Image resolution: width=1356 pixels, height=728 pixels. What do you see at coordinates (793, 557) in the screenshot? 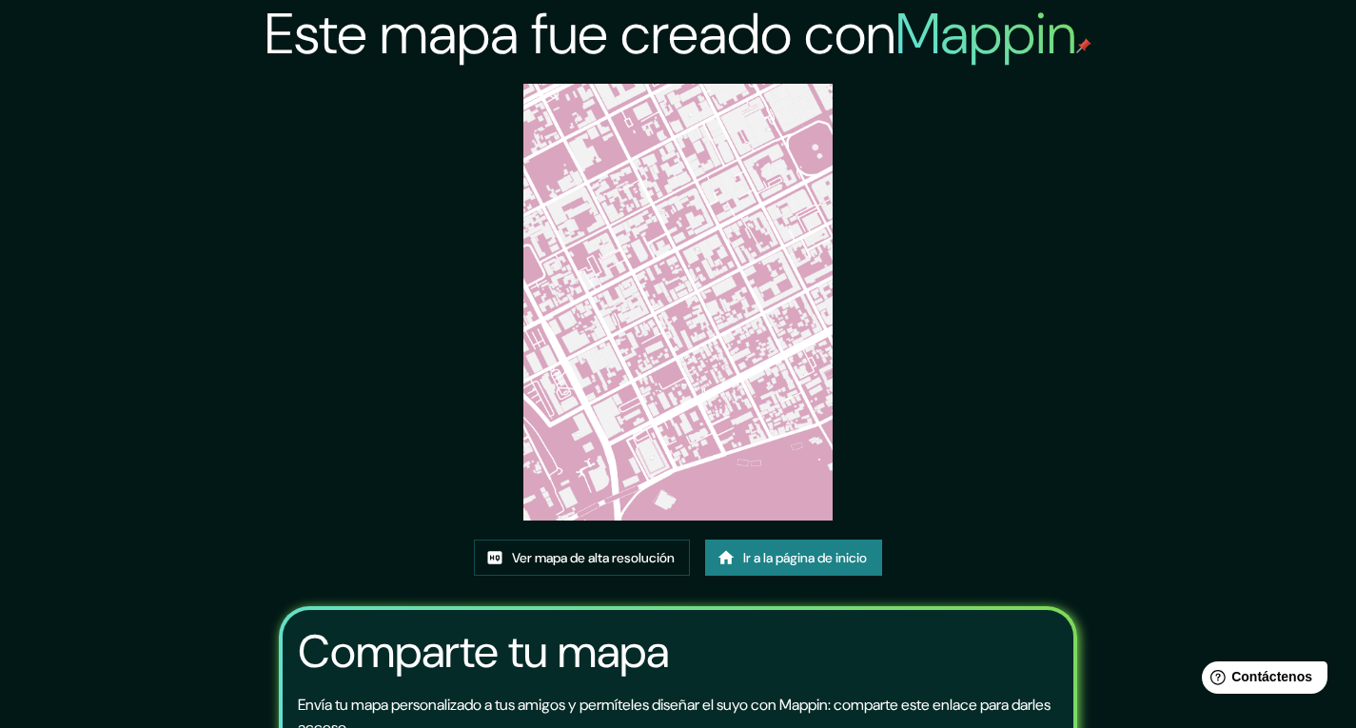
I see `a: Ir a la página de inicio` at bounding box center [793, 557].